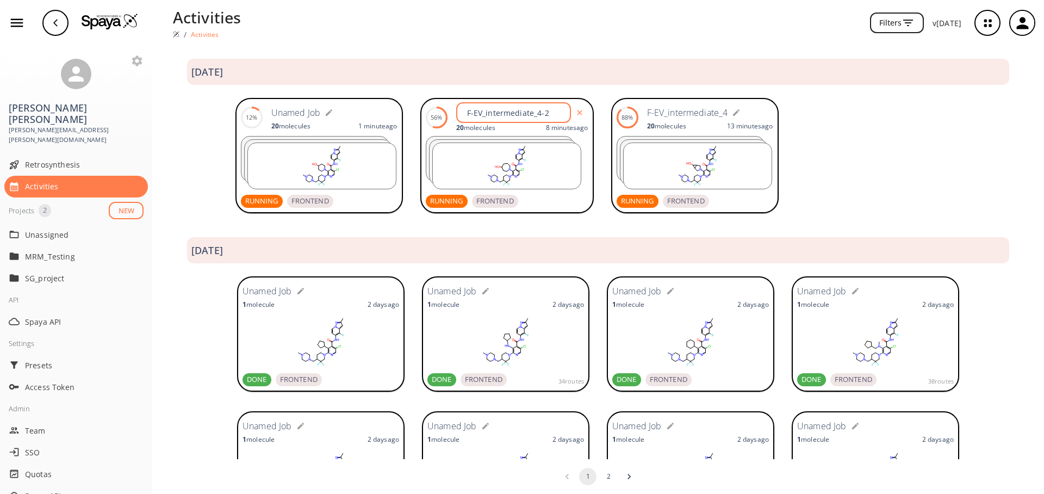  Describe the element at coordinates (506, 335) in the screenshot. I see `a: Unamed Job1molecule2 daysagoDONEFRONTEND34routes` at that location.